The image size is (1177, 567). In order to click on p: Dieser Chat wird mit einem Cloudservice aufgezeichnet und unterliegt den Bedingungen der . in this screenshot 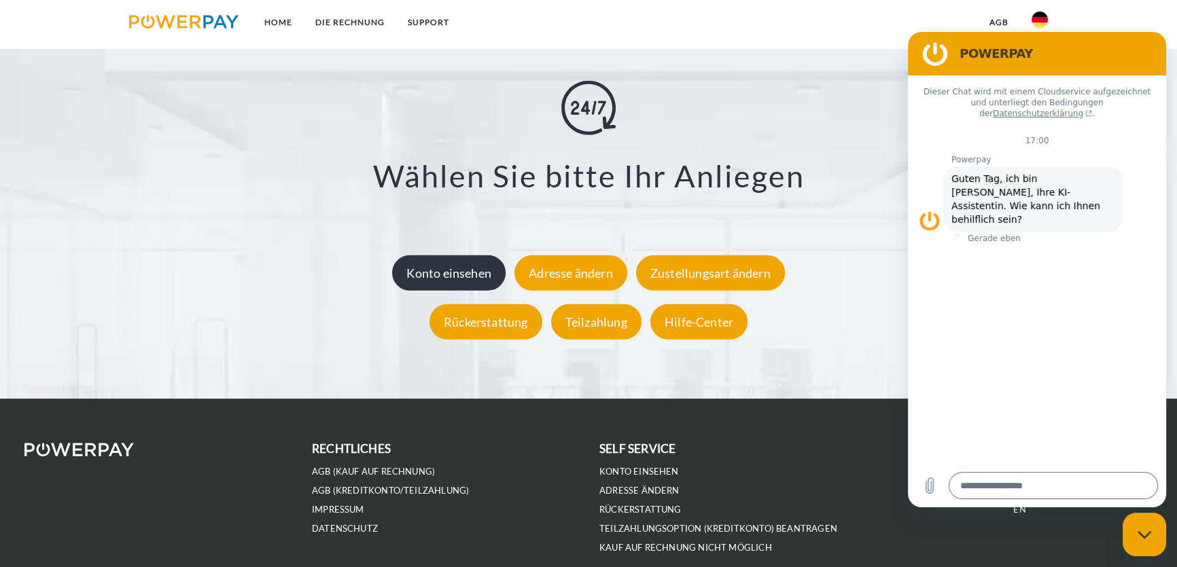, I will do `click(129, 71)`.